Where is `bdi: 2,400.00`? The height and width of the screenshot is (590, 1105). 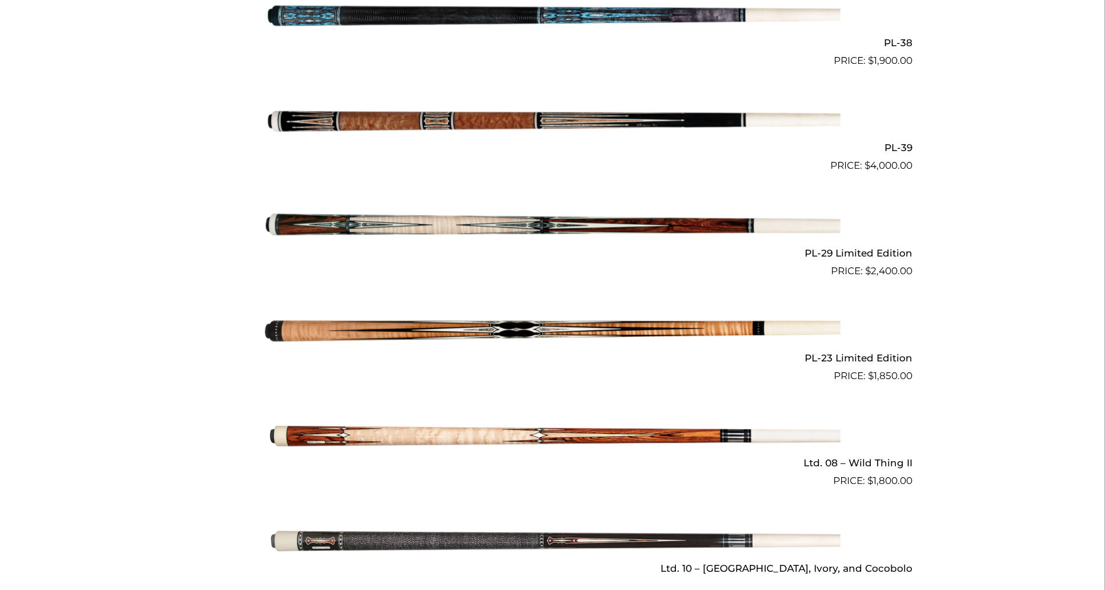 bdi: 2,400.00 is located at coordinates (889, 271).